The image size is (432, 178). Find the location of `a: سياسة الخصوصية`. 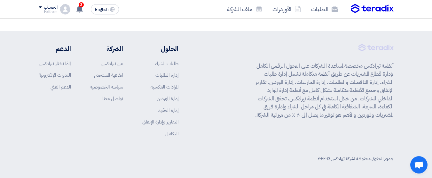

a: سياسة الخصوصية is located at coordinates (107, 87).